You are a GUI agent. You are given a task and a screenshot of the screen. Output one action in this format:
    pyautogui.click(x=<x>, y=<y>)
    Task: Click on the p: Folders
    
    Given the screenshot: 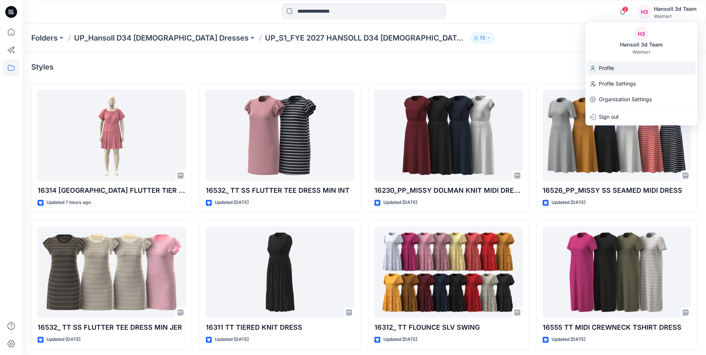 What is the action you would take?
    pyautogui.click(x=44, y=38)
    